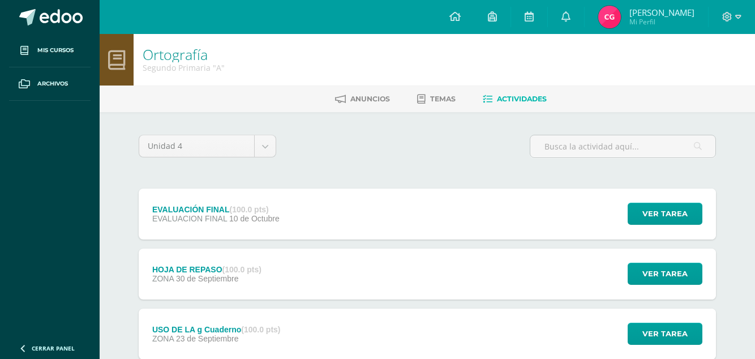  Describe the element at coordinates (175, 54) in the screenshot. I see `a: Ortografía` at that location.